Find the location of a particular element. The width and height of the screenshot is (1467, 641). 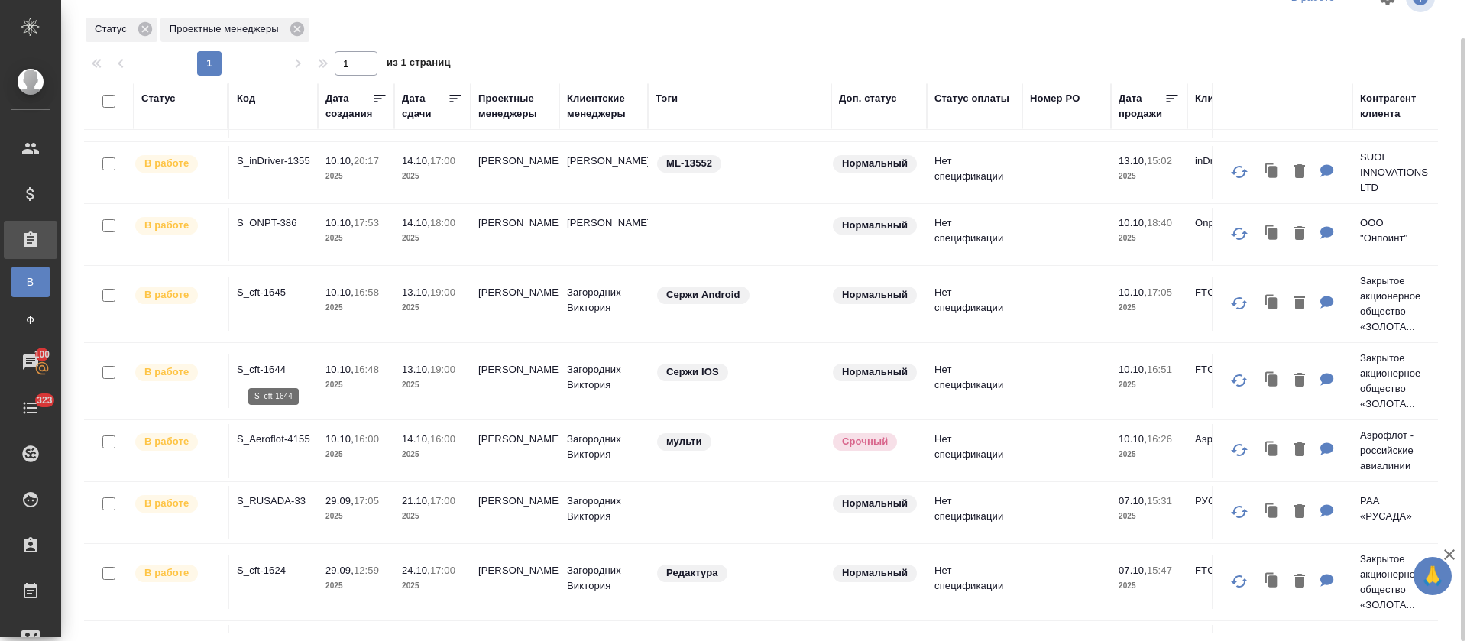

p: Сержи Android is located at coordinates (703, 295).